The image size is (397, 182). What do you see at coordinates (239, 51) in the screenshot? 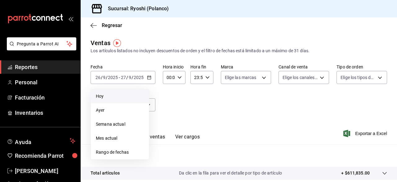
I see `div: Los artículos listados no incluyen descuentos de orden y el filtro de fechas está limitado a un m...` at bounding box center [239, 51].